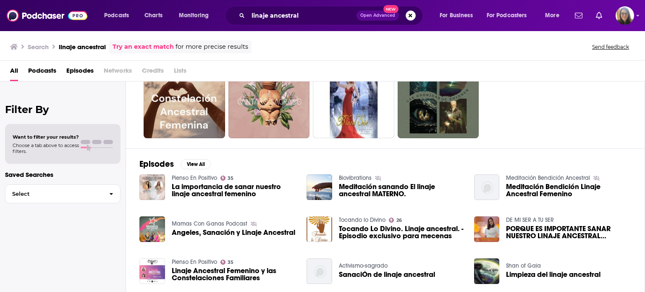 Image resolution: width=645 pixels, height=292 pixels. I want to click on a: Meditación Bendición Ancestral, so click(548, 178).